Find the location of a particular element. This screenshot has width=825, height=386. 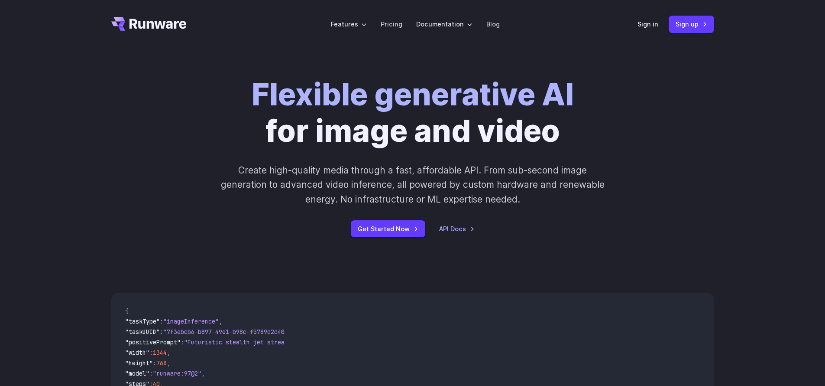

a: Blog is located at coordinates (493, 24).